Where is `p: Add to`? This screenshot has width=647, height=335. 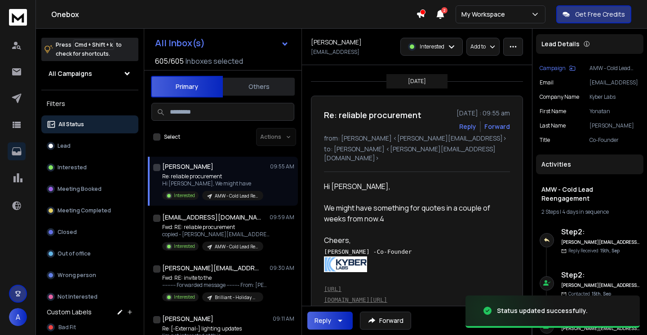
p: Add to is located at coordinates (478, 47).